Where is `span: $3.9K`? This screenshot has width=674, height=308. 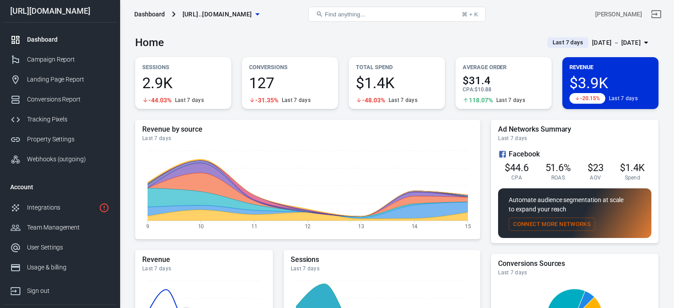 span: $3.9K is located at coordinates (610, 83).